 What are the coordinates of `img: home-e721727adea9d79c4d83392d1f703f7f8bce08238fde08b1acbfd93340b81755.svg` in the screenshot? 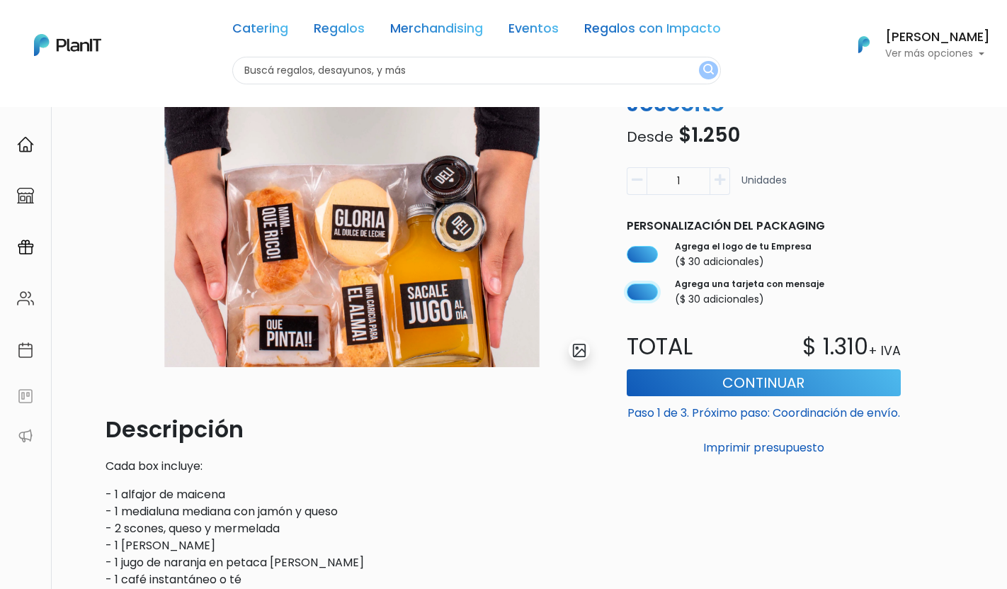 It's located at (25, 144).